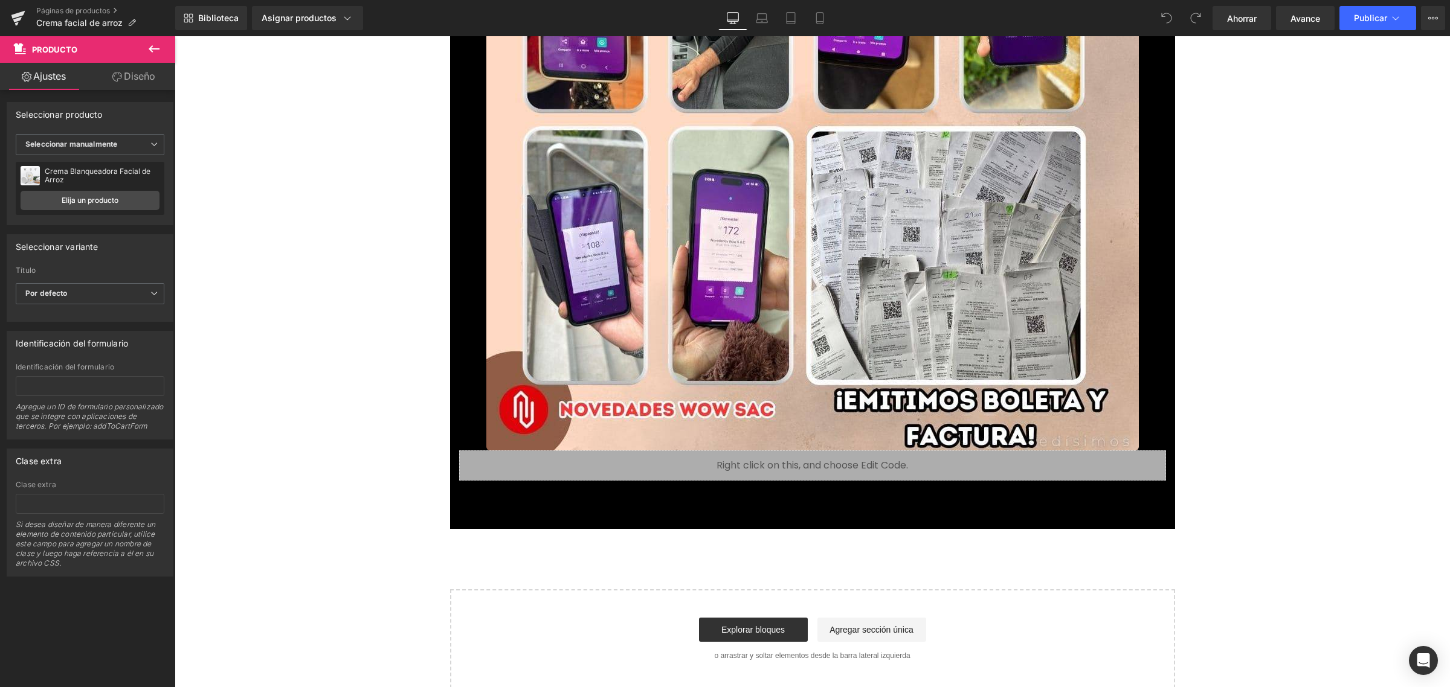 The width and height of the screenshot is (1450, 687). I want to click on a: Tableta, so click(791, 18).